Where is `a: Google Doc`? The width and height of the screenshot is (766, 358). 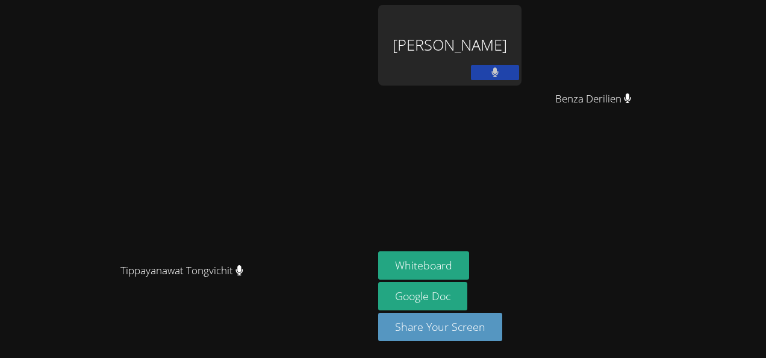
a: Google Doc is located at coordinates (423, 296).